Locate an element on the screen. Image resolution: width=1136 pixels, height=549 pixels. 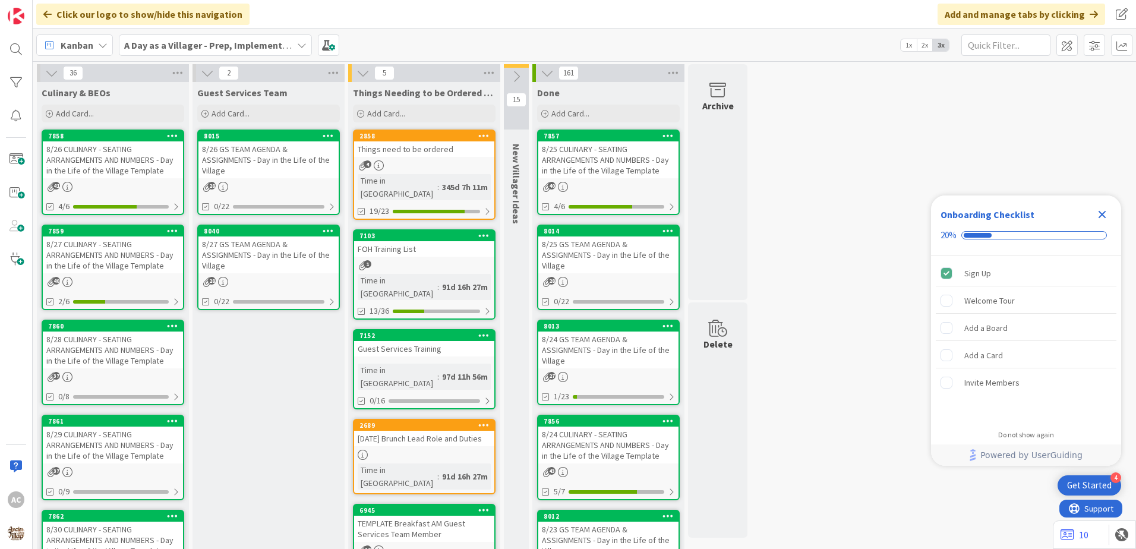
input: Quick Filter... is located at coordinates (1006, 45).